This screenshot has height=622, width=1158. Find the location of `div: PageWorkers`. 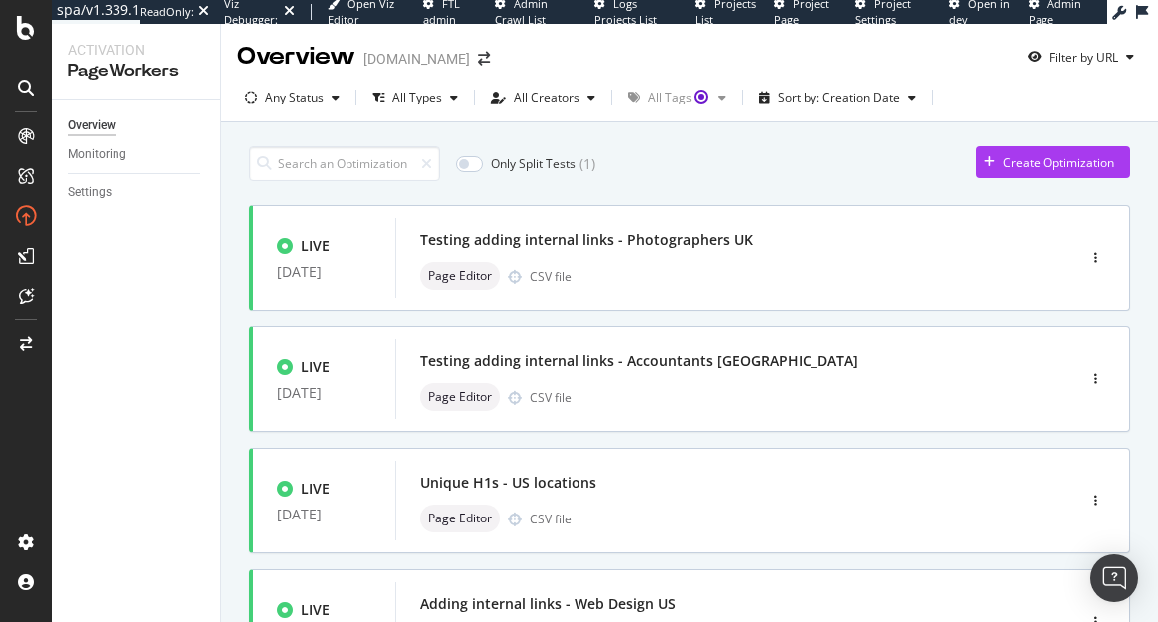

div: PageWorkers is located at coordinates (135, 71).